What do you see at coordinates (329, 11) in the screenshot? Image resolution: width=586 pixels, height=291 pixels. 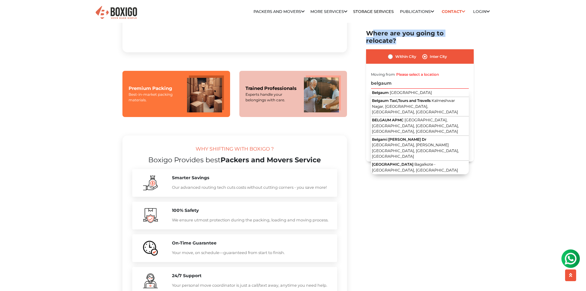 I see `a: More services` at bounding box center [329, 11].